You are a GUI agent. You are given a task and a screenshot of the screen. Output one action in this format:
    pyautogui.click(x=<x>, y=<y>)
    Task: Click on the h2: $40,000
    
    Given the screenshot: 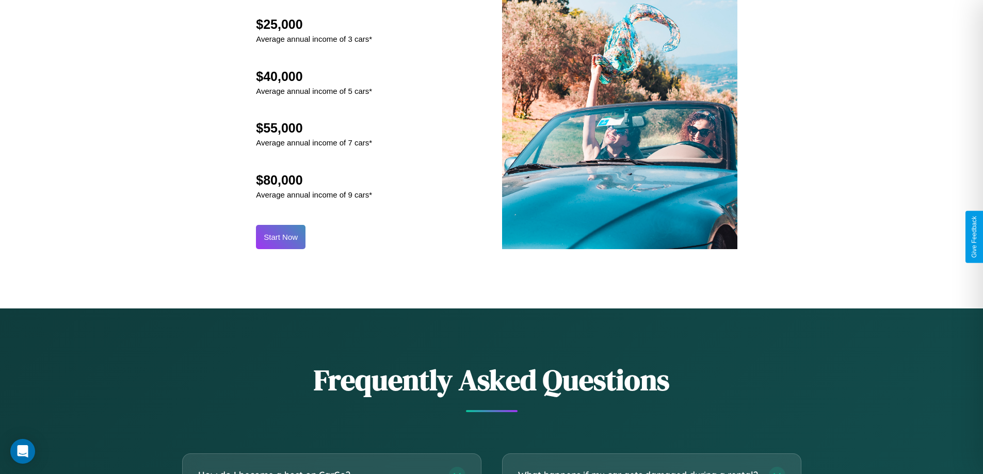 What is the action you would take?
    pyautogui.click(x=314, y=76)
    